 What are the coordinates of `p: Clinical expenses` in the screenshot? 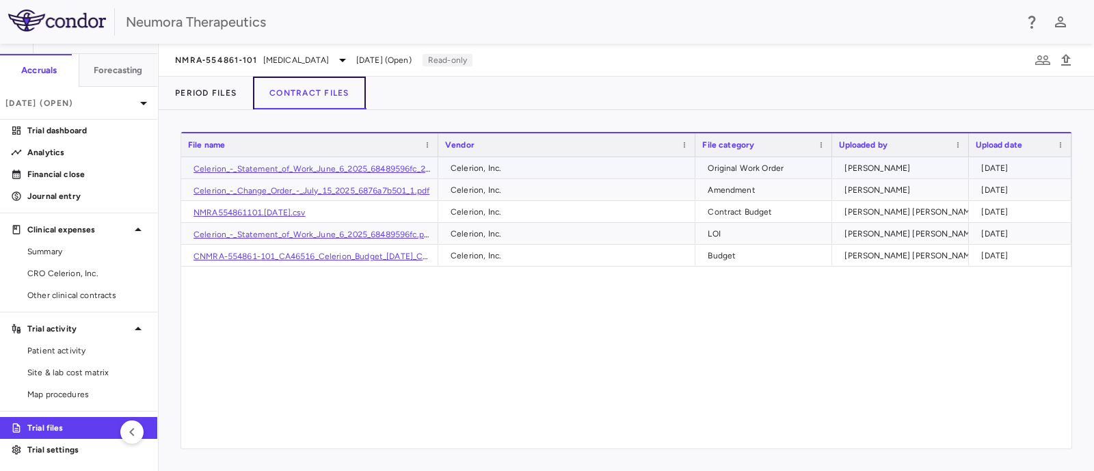 It's located at (79, 230).